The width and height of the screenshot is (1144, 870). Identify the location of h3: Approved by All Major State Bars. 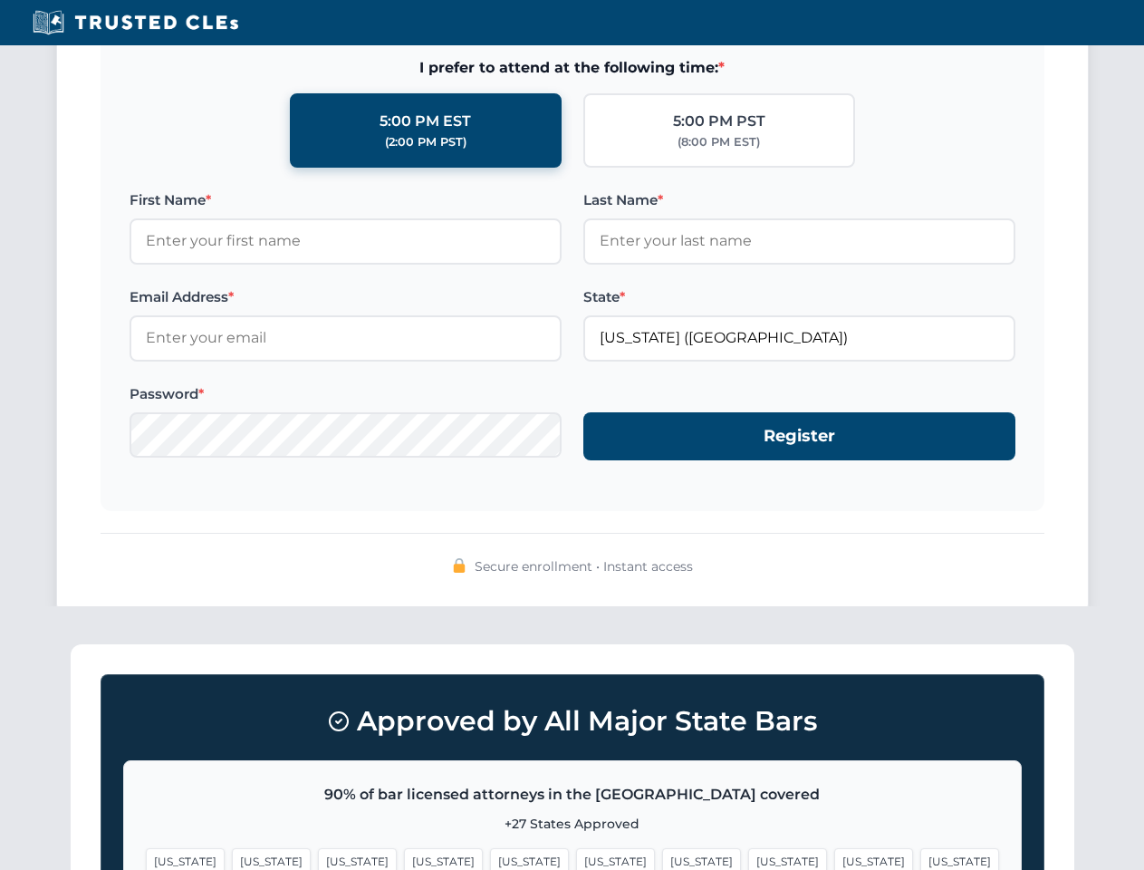
(573, 721).